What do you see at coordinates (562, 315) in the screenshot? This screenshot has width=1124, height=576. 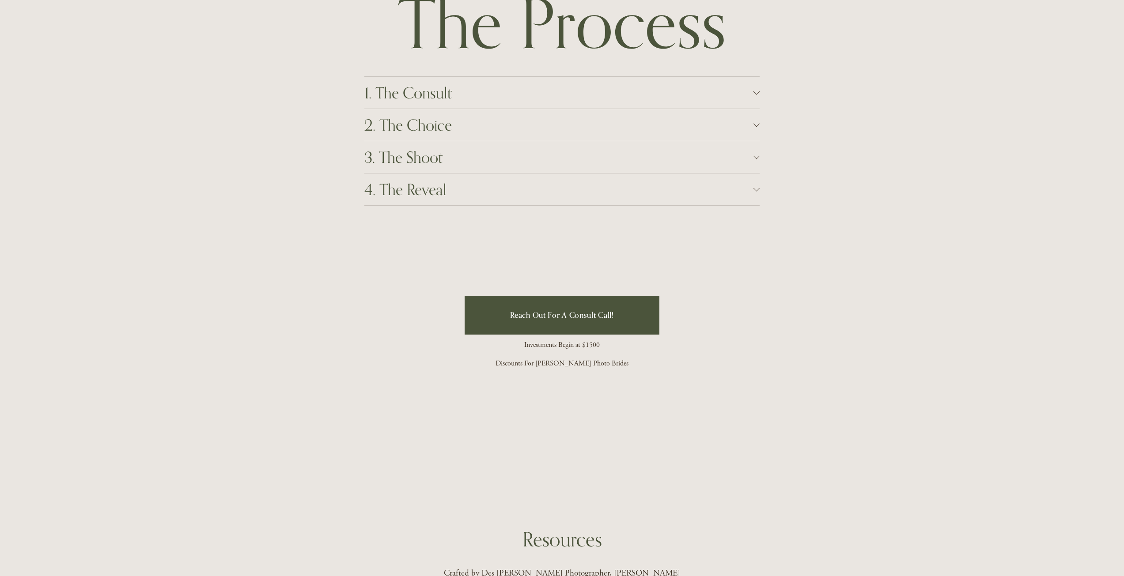 I see `a: Reach Out For A Consult Call!` at bounding box center [562, 315].